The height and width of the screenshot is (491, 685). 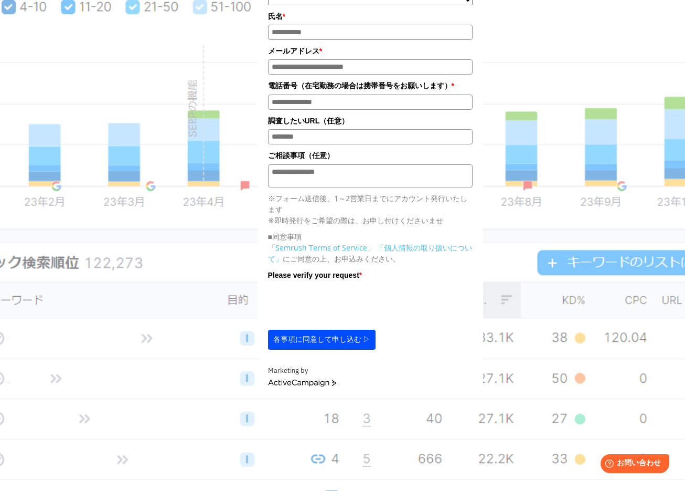 I want to click on div: Marketing by, so click(x=370, y=370).